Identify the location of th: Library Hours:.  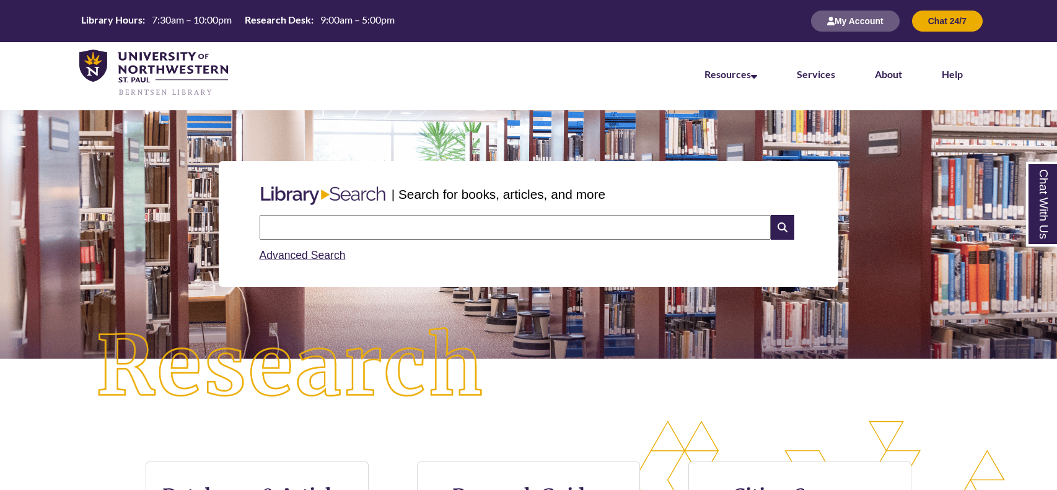
(112, 20).